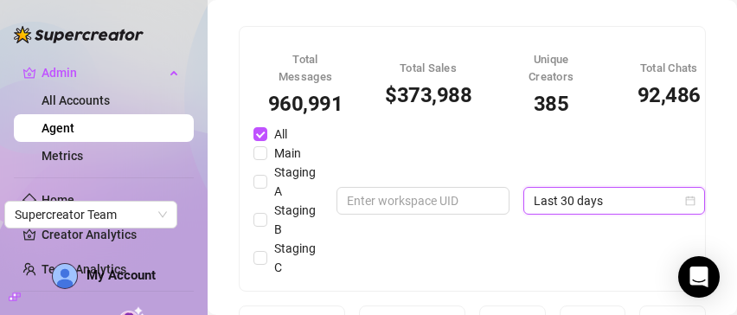 The width and height of the screenshot is (737, 315). I want to click on span: Supercreator Team, so click(91, 214).